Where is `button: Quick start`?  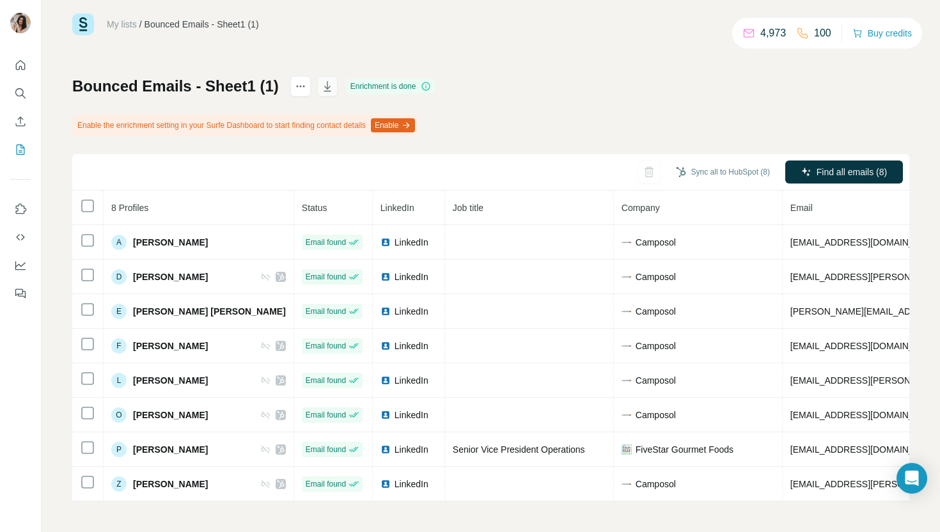 button: Quick start is located at coordinates (20, 65).